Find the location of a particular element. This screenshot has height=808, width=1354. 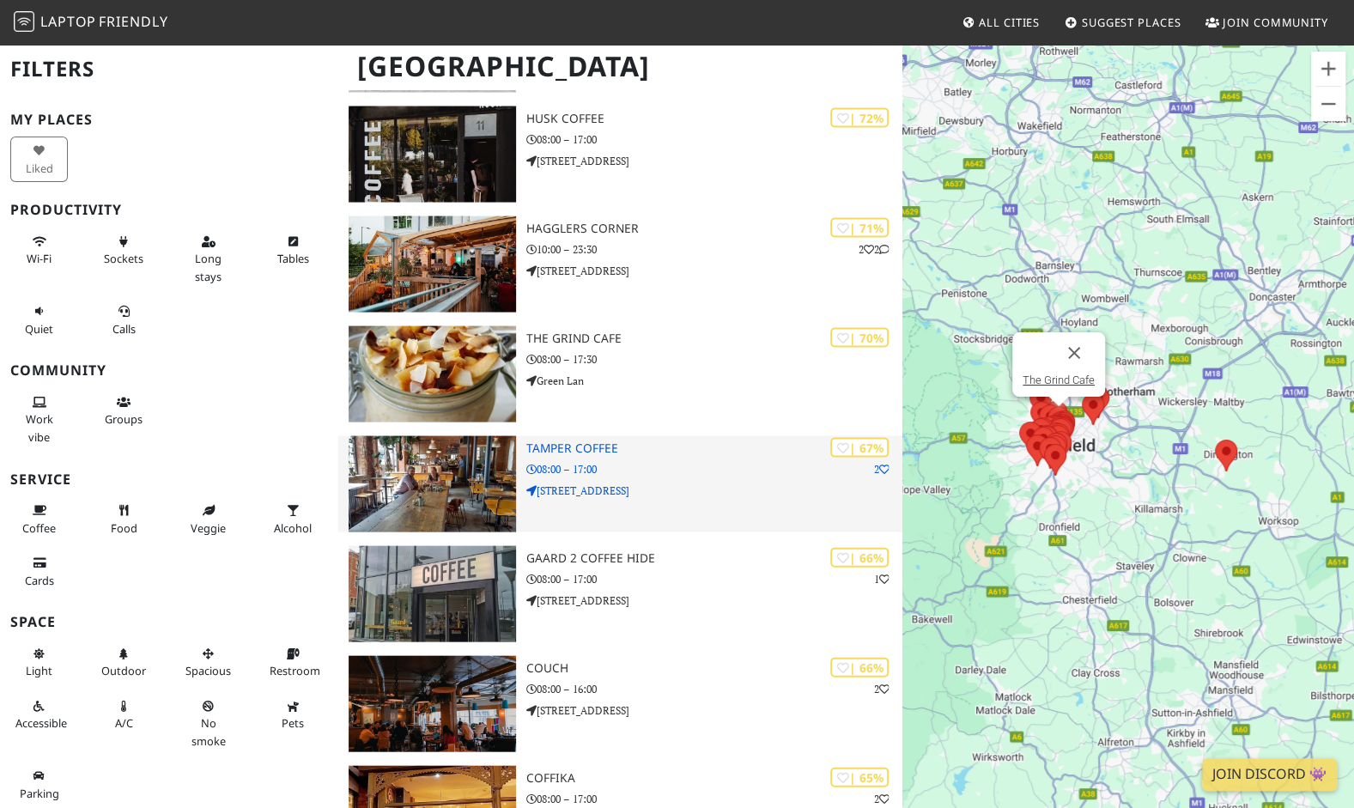

h3: Coffika is located at coordinates (714, 777).